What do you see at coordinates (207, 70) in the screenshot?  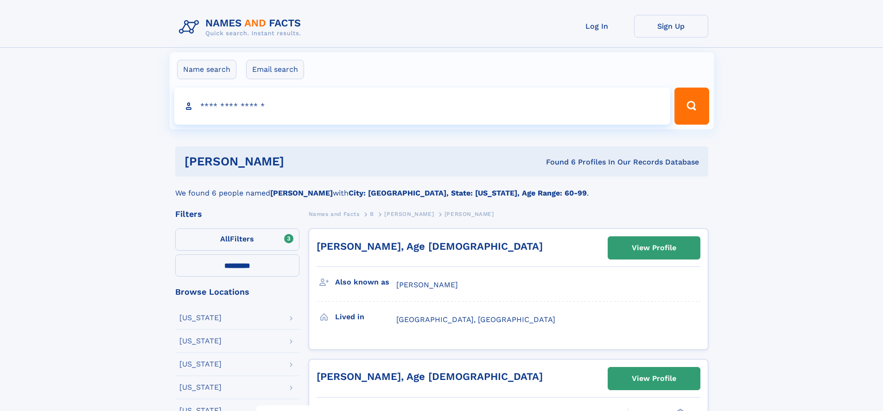 I see `label: Name search` at bounding box center [207, 70].